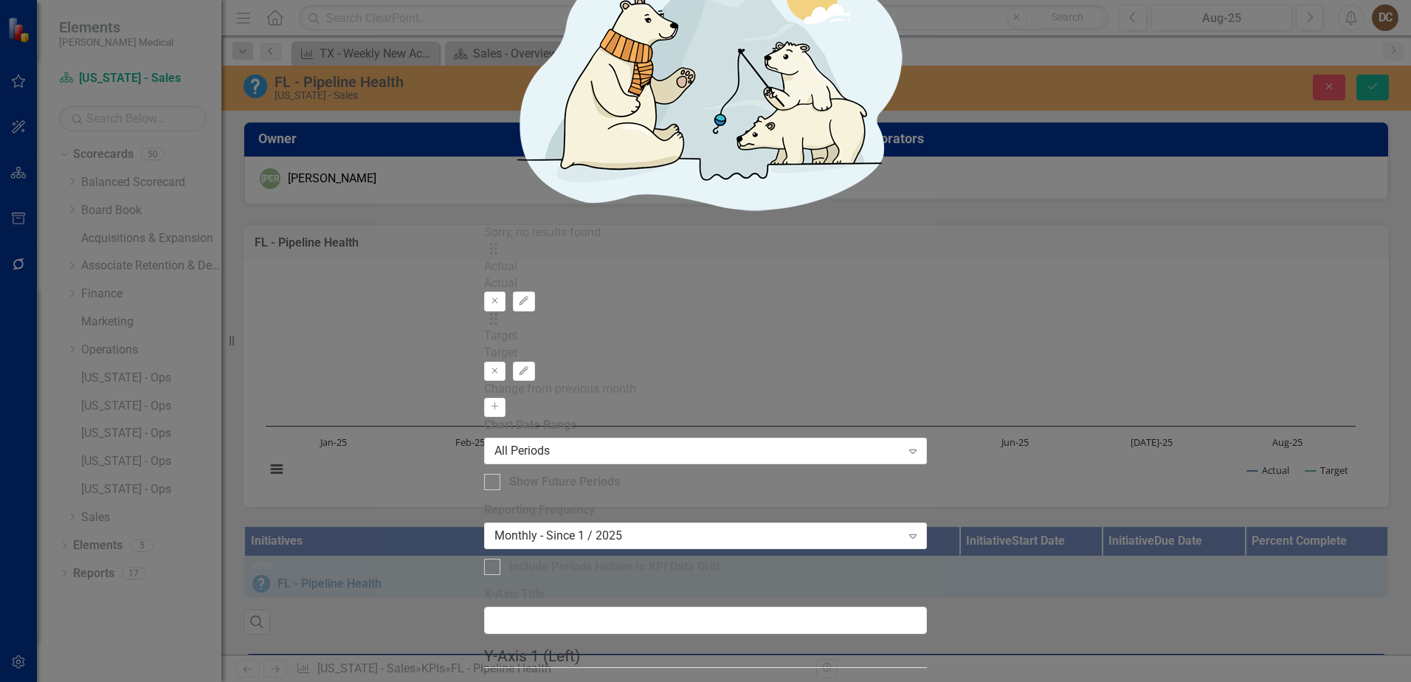  I want to click on label: X-Axis Title, so click(706, 594).